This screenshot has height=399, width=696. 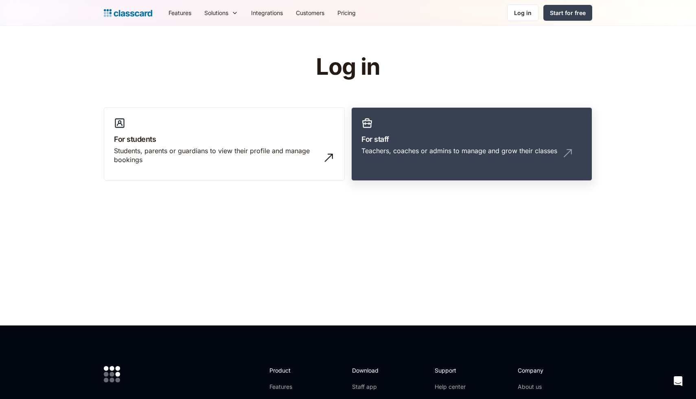 I want to click on a: Customers, so click(x=310, y=13).